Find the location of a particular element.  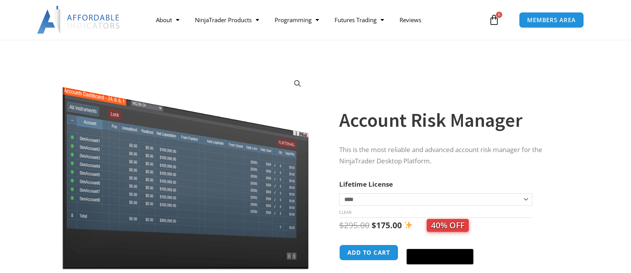

a: View full-screen image gallery is located at coordinates (298, 84).